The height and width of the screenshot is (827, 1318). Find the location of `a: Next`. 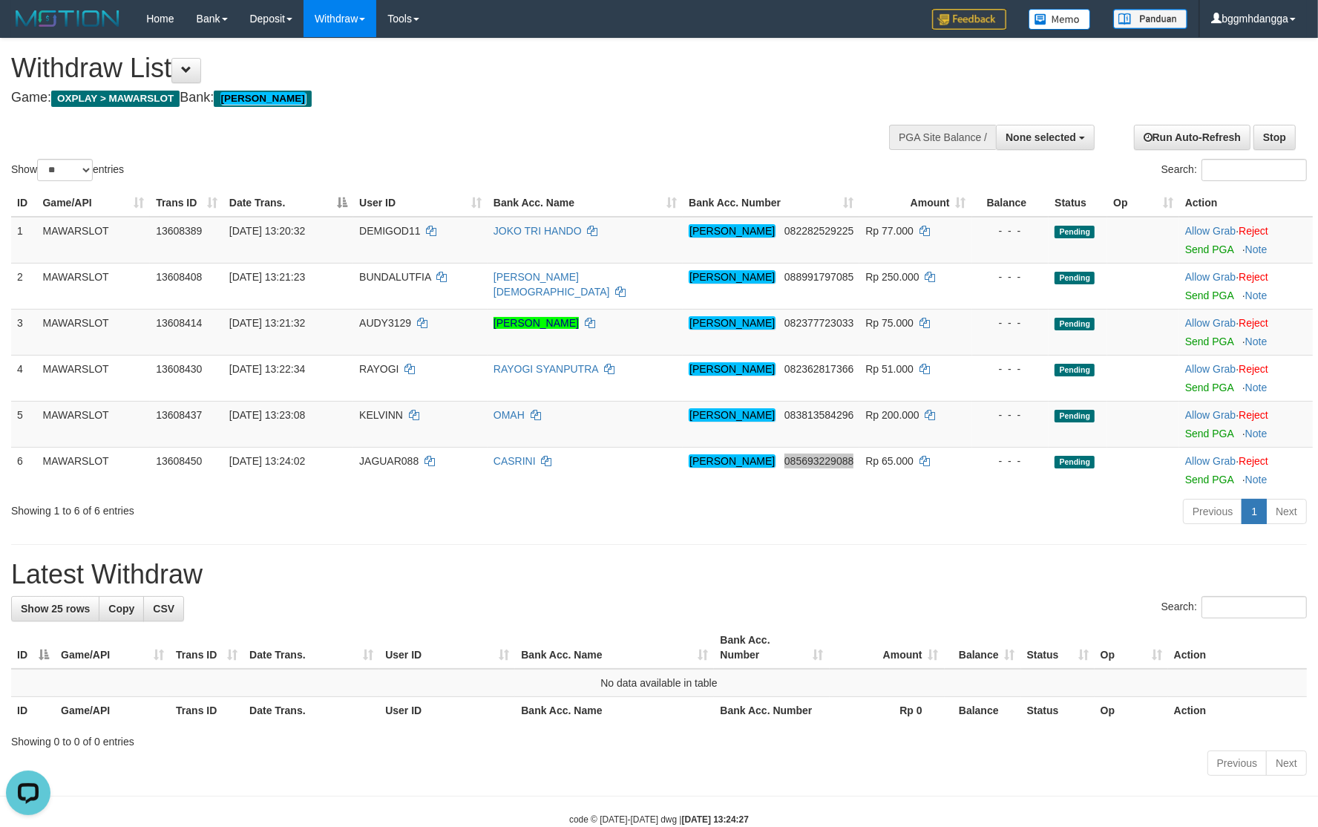

a: Next is located at coordinates (1286, 511).